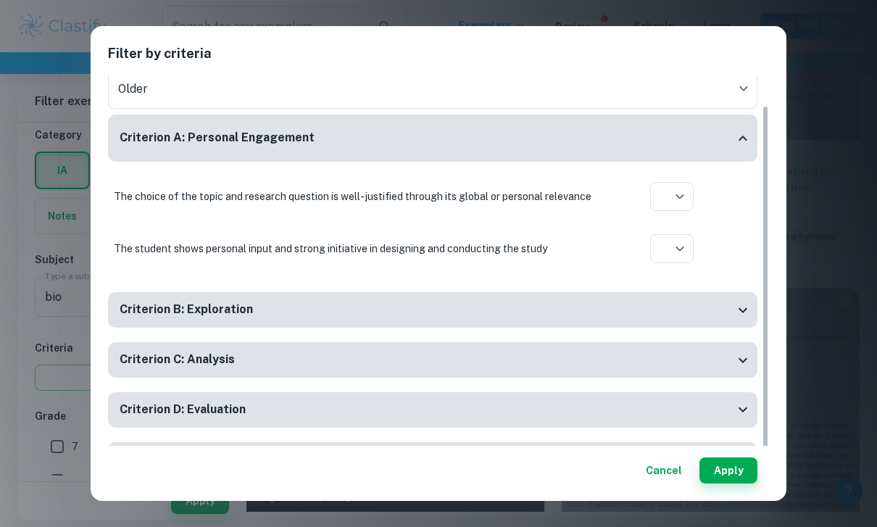 The image size is (877, 527). Describe the element at coordinates (177, 359) in the screenshot. I see `h6: Criterion C: Analysis` at that location.